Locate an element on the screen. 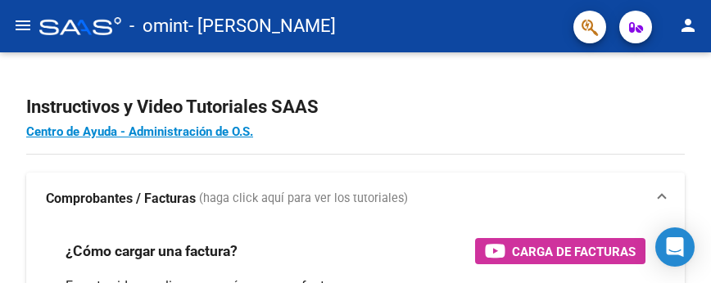 The height and width of the screenshot is (283, 711). a: Centro de Ayuda - Administración de O.S. is located at coordinates (139, 132).